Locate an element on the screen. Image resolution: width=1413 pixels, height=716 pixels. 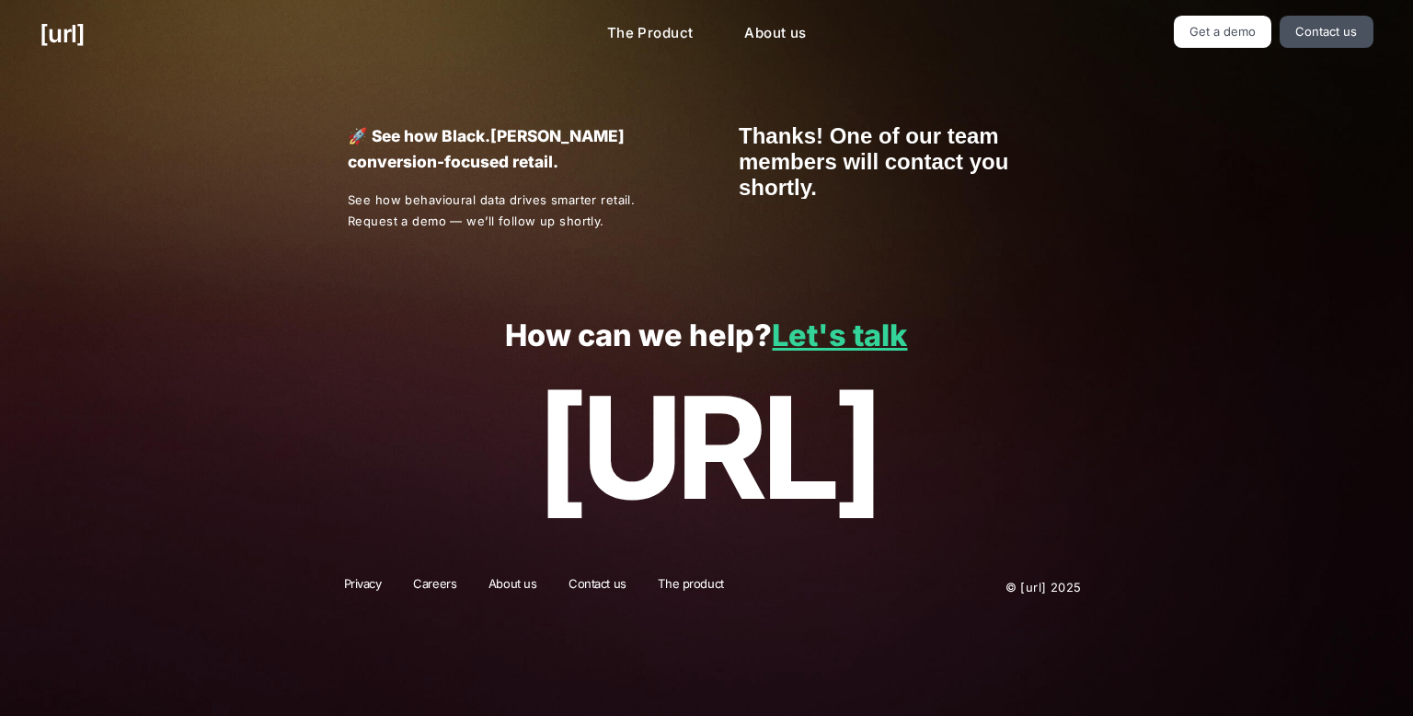
a: Careers is located at coordinates (434, 587).